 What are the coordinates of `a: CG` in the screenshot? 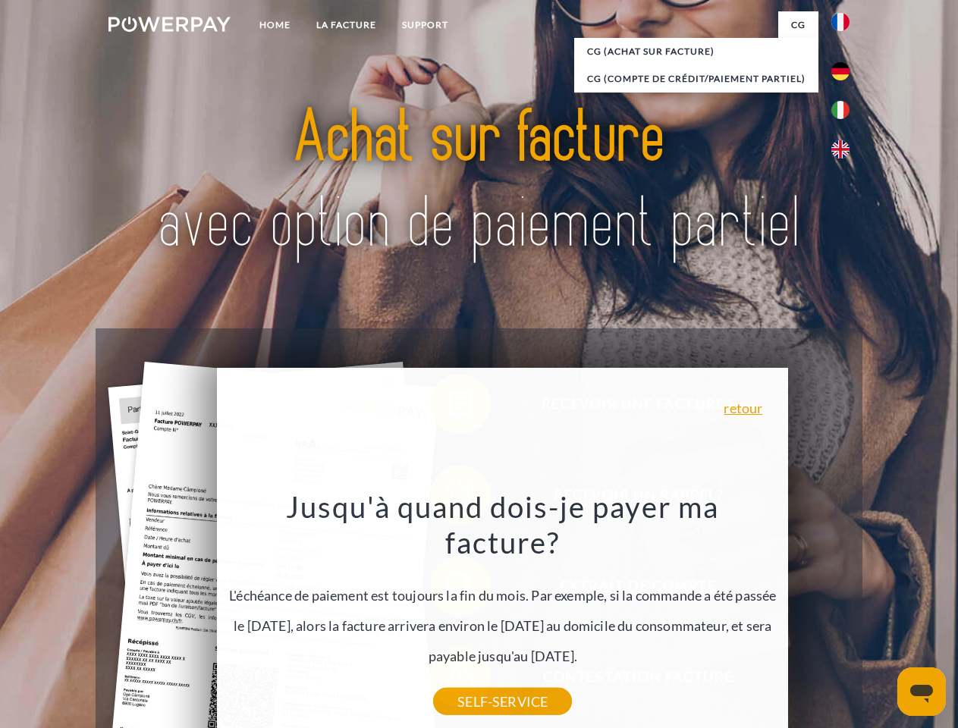 It's located at (798, 25).